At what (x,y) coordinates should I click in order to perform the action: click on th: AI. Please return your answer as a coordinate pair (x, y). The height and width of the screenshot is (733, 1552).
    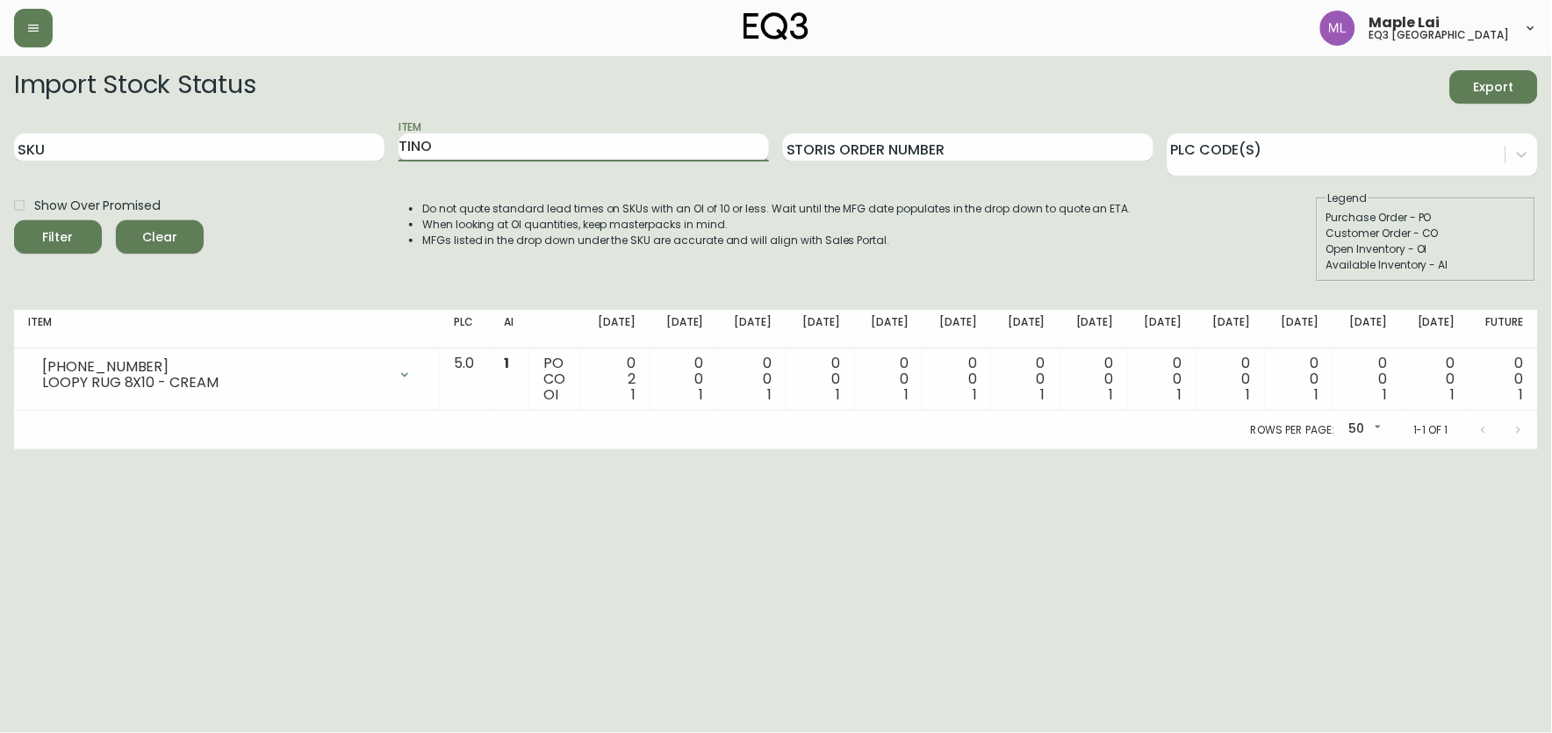
    Looking at the image, I should click on (509, 329).